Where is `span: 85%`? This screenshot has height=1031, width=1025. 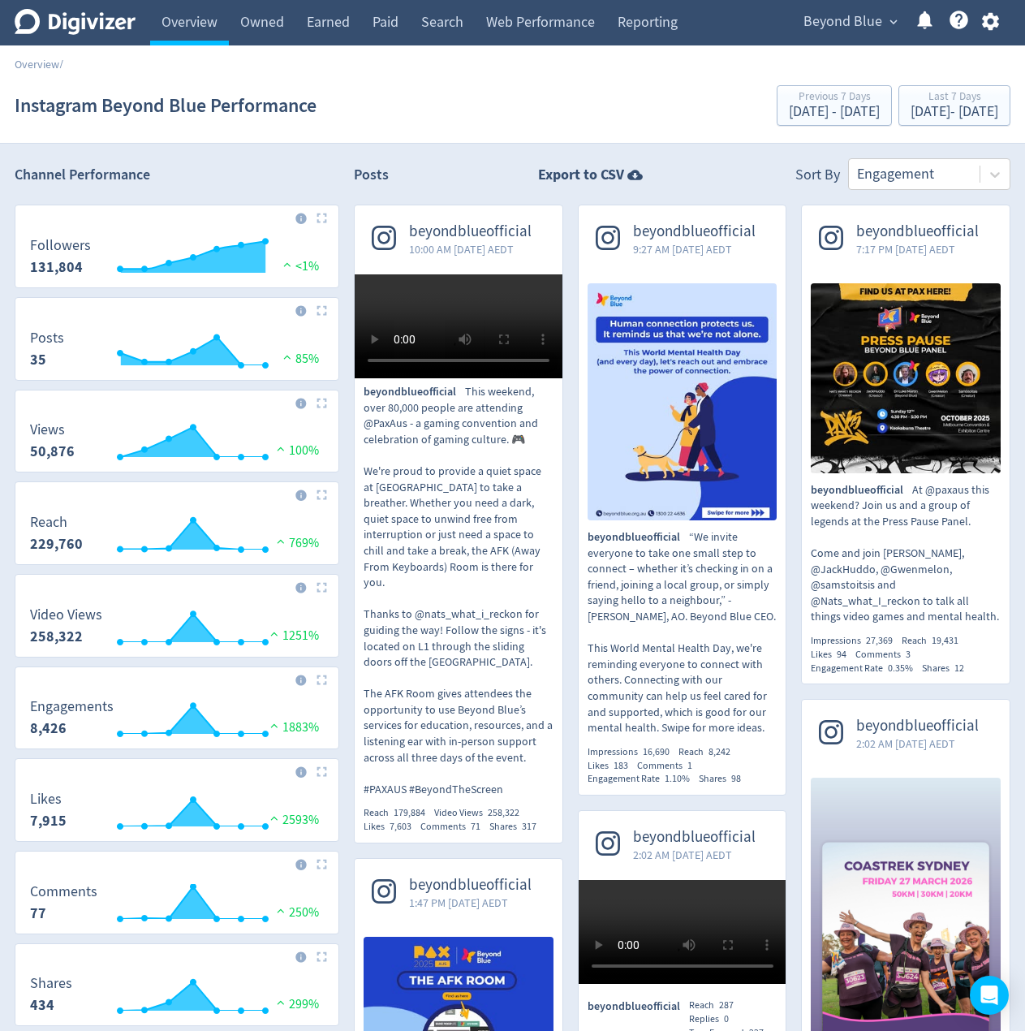
span: 85% is located at coordinates (299, 359).